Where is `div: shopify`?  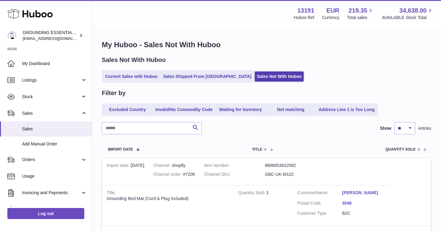
div: shopify is located at coordinates (174, 165).